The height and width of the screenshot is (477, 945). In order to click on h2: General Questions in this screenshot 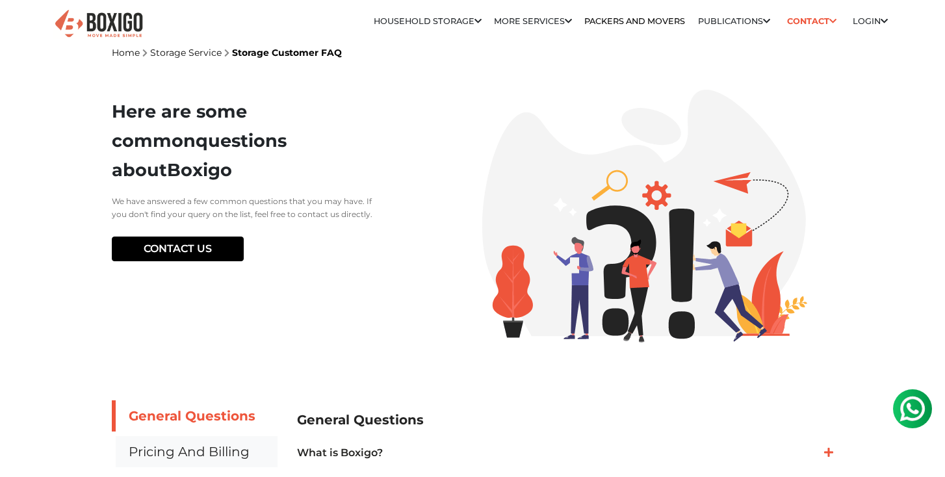, I will do `click(565, 420)`.